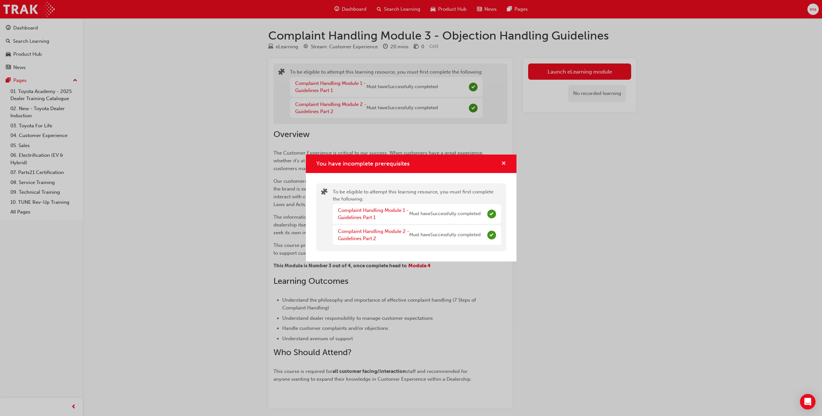  Describe the element at coordinates (324, 192) in the screenshot. I see `span: puzzle-icon` at that location.